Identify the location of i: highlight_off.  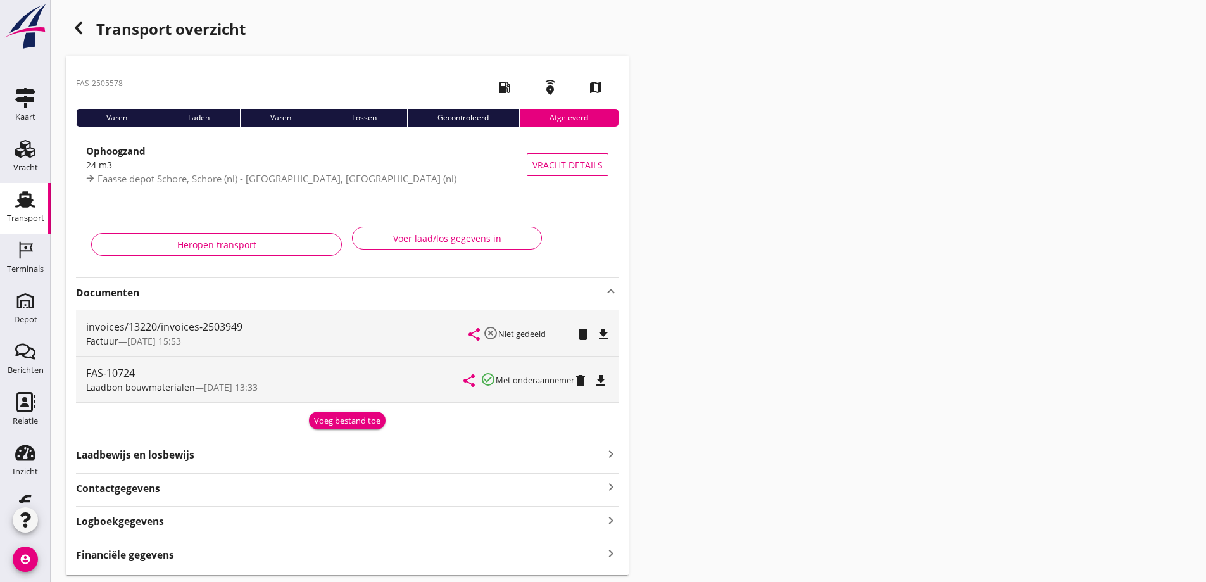
(491, 333).